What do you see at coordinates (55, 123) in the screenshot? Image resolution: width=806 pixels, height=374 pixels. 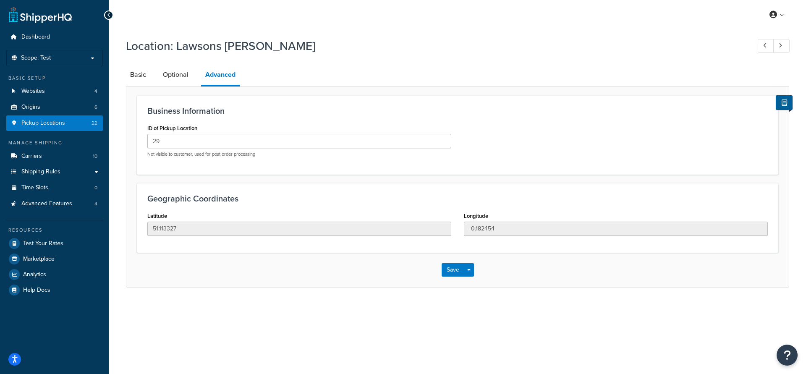 I see `li: Pickup Locations` at bounding box center [55, 123].